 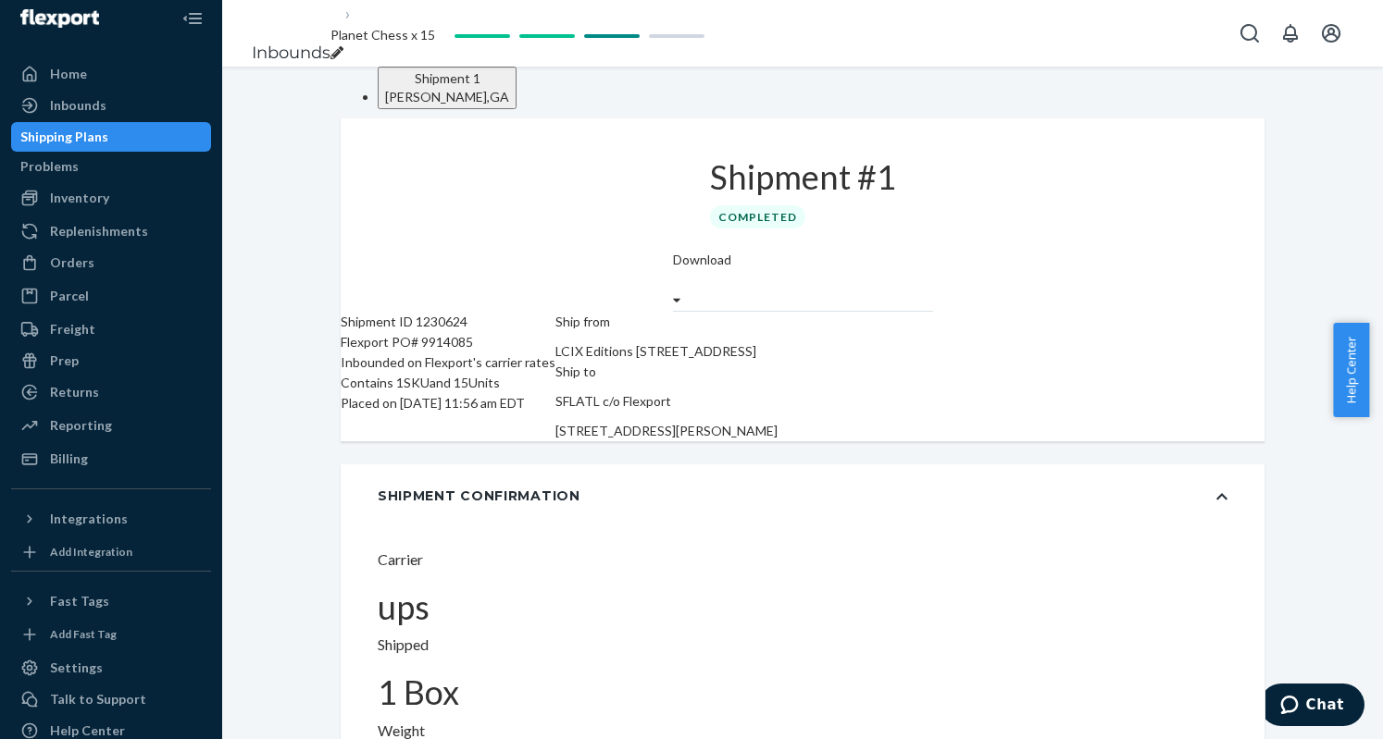 I want to click on h1: ups, so click(x=802, y=608).